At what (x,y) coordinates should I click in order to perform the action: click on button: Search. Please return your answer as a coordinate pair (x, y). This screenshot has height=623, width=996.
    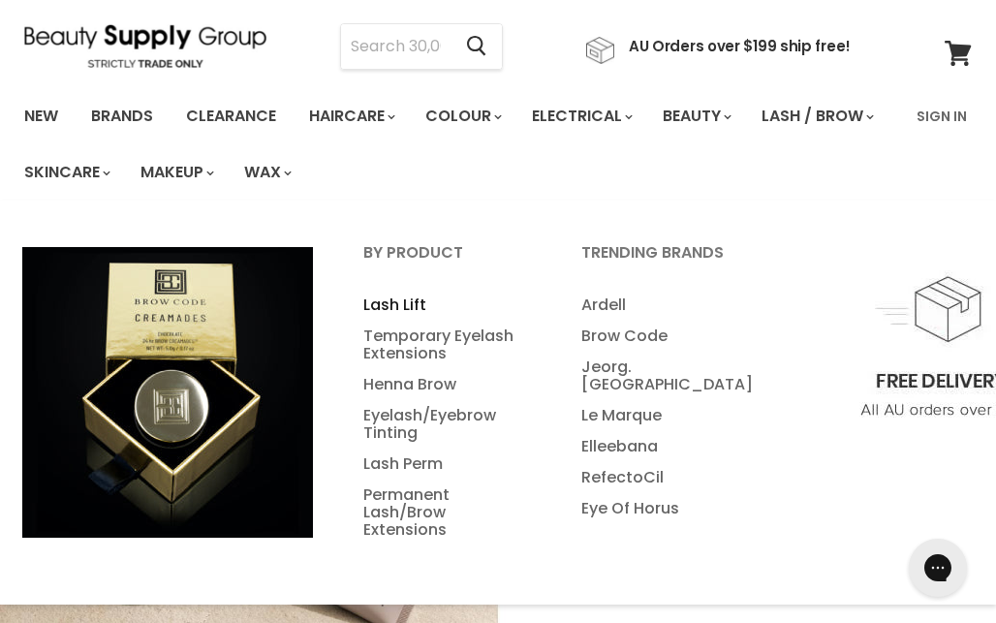
    Looking at the image, I should click on (476, 47).